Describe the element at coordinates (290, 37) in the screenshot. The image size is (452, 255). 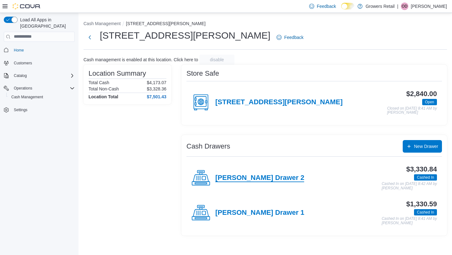
I see `a: Feedback` at that location.